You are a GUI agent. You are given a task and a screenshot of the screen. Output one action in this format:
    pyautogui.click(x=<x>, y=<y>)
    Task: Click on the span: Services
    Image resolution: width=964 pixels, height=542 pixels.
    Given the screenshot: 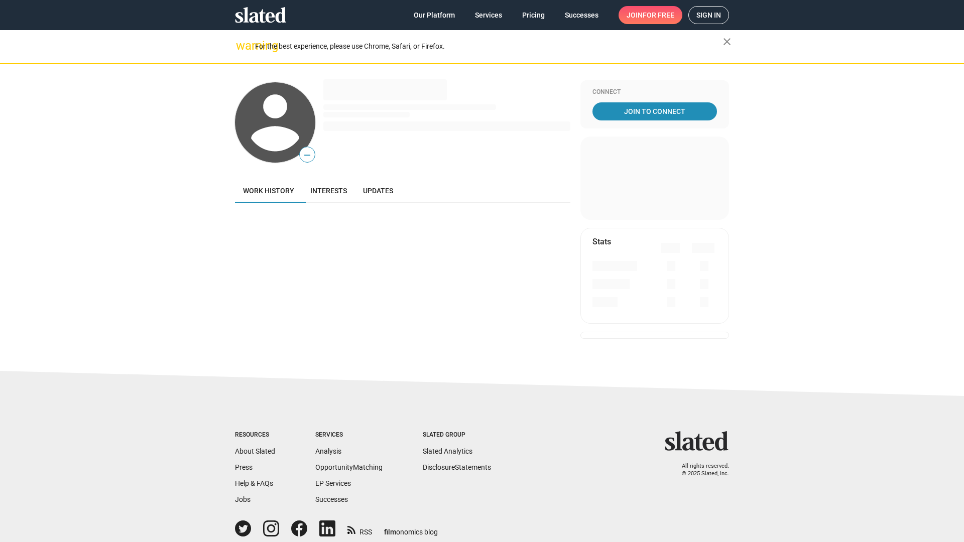 What is the action you would take?
    pyautogui.click(x=488, y=15)
    